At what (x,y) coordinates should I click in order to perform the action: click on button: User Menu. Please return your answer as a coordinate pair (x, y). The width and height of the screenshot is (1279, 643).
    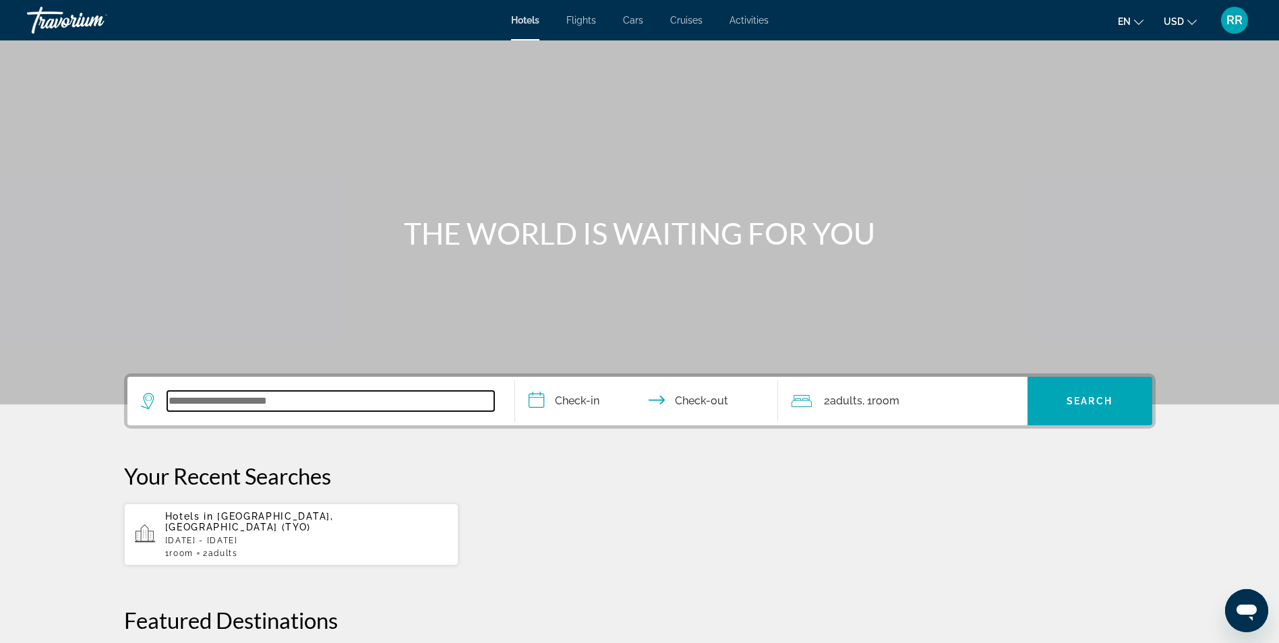
    Looking at the image, I should click on (1235, 20).